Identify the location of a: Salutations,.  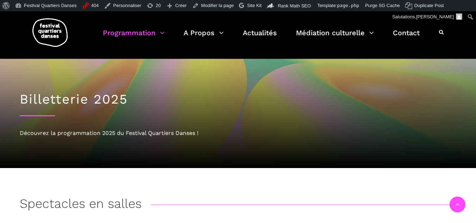
(427, 17).